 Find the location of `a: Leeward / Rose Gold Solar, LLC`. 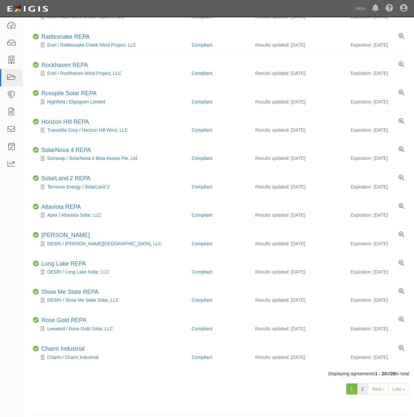

a: Leeward / Rose Gold Solar, LLC is located at coordinates (80, 328).